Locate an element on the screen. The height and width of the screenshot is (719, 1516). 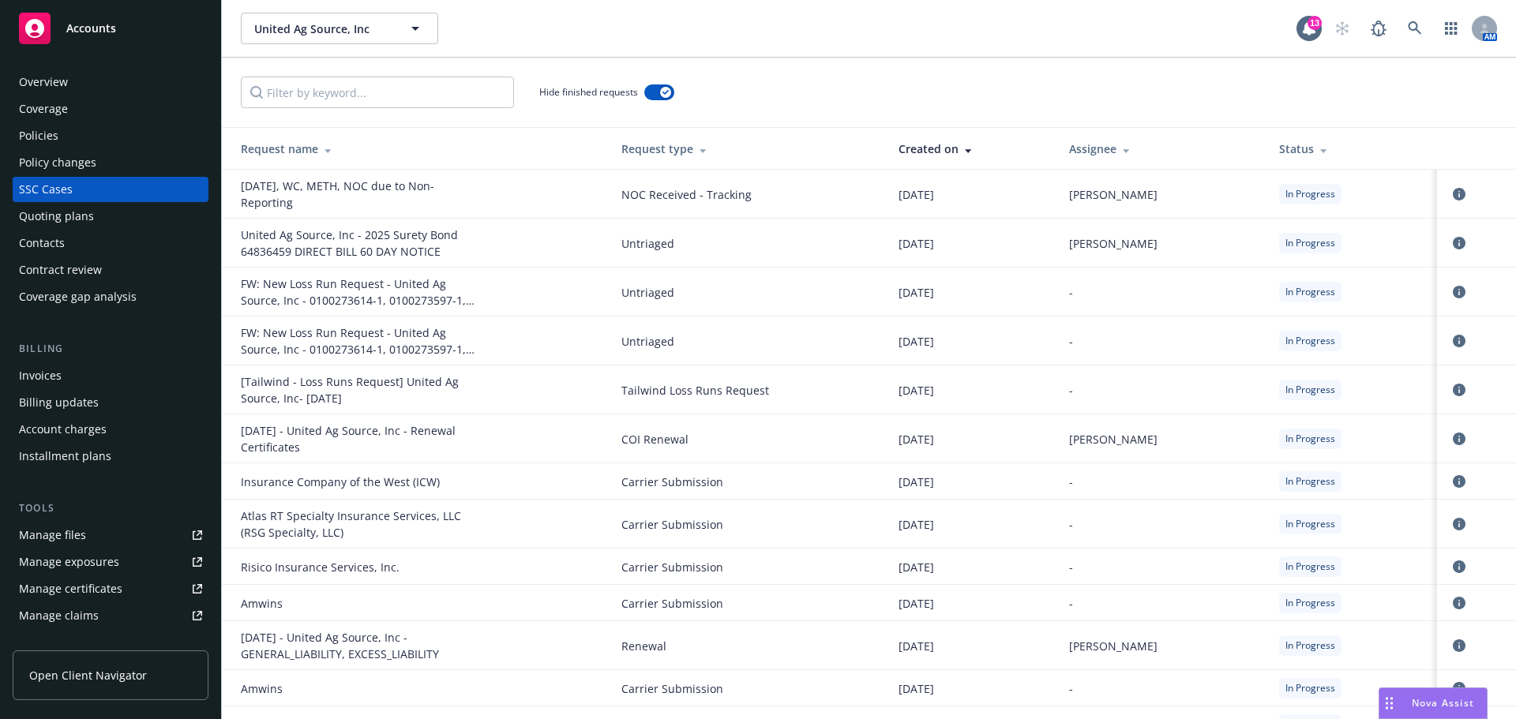
div: Installment plans is located at coordinates (65, 456).